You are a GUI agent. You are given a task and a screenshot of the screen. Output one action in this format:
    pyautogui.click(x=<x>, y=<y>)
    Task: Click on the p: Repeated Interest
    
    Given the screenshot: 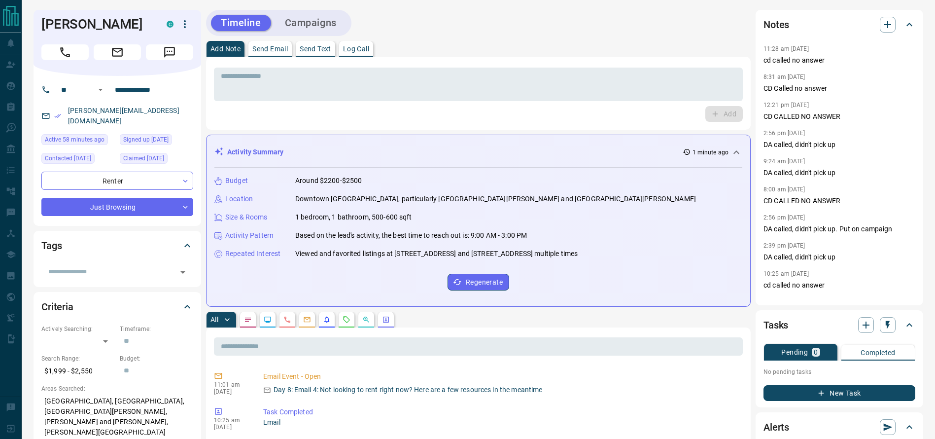 What is the action you would take?
    pyautogui.click(x=253, y=253)
    